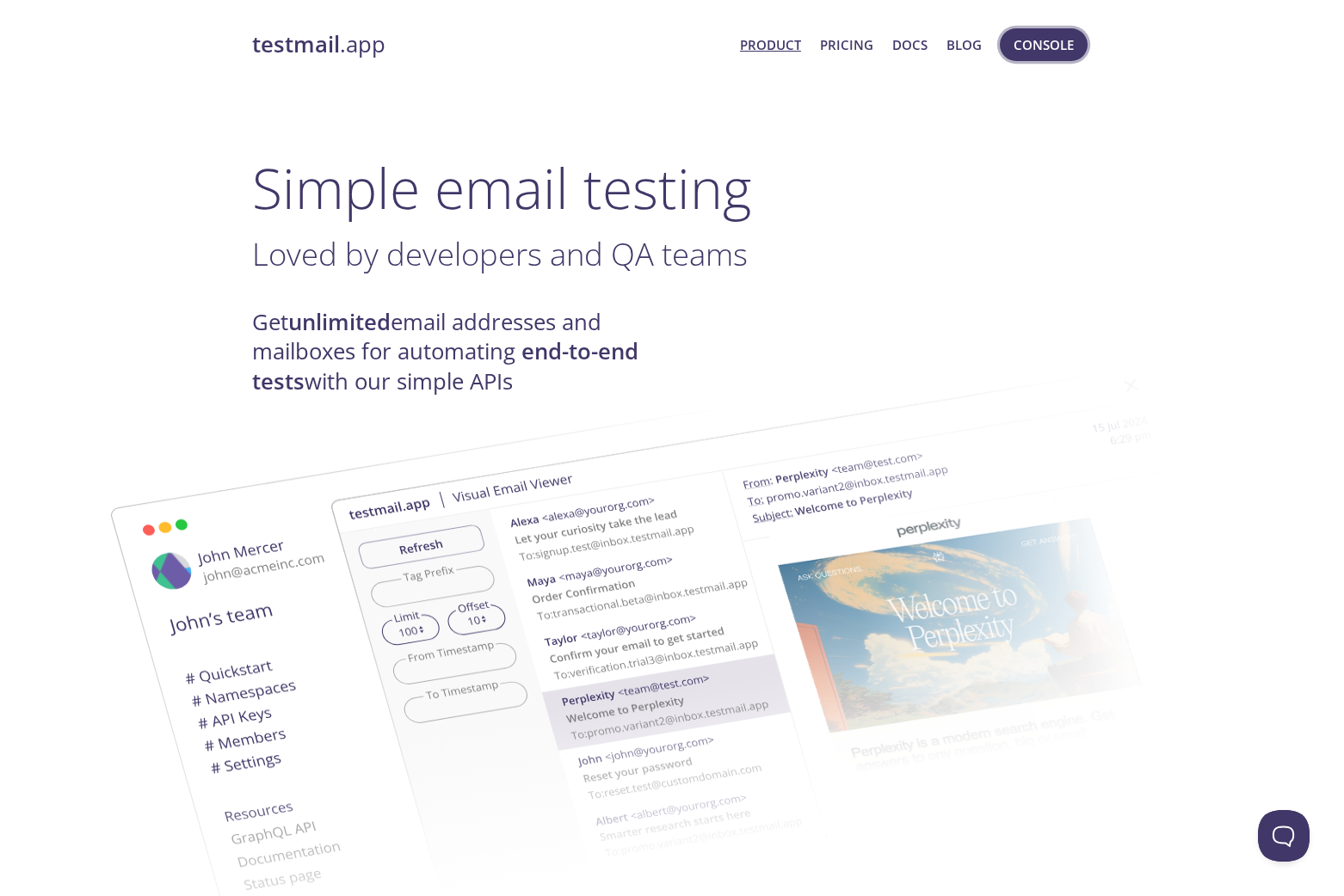  What do you see at coordinates (296, 44) in the screenshot?
I see `strong: testmail` at bounding box center [296, 44].